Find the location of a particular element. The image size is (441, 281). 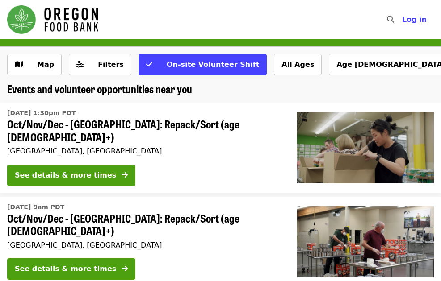

button: All Ages is located at coordinates (297, 65).